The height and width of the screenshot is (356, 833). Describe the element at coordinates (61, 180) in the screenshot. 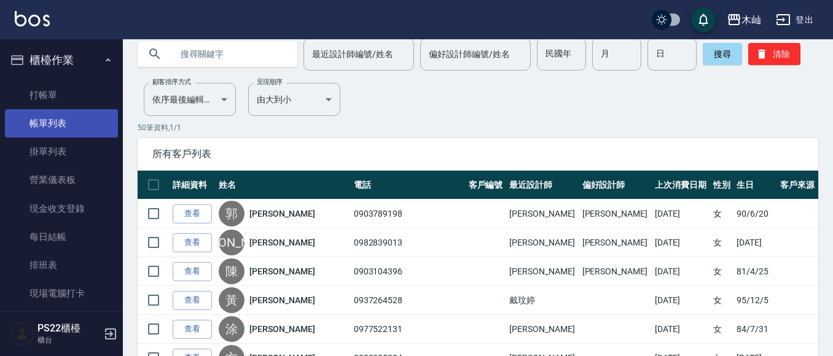

I see `a: 營業儀表板` at that location.